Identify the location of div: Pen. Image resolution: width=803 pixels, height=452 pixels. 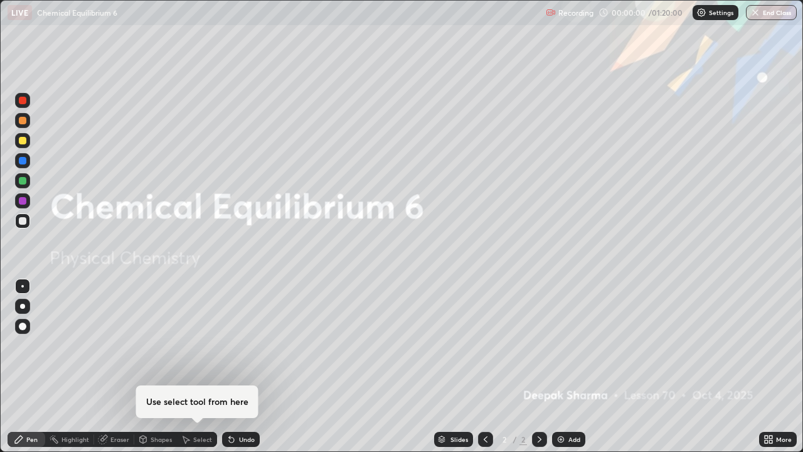
(32, 439).